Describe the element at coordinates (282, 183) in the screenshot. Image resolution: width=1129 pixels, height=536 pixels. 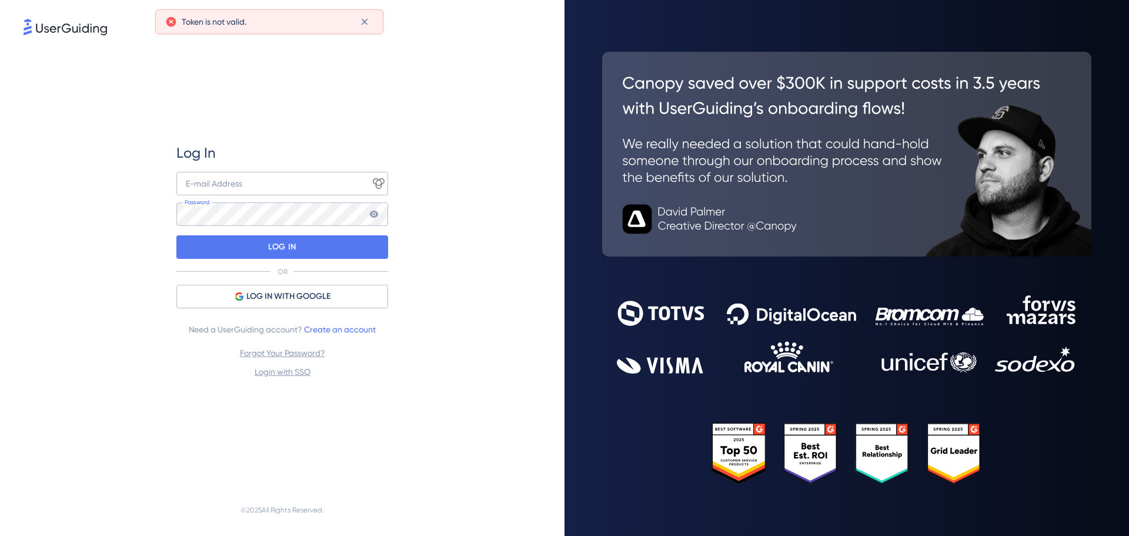
I see `input: example@company.com` at that location.